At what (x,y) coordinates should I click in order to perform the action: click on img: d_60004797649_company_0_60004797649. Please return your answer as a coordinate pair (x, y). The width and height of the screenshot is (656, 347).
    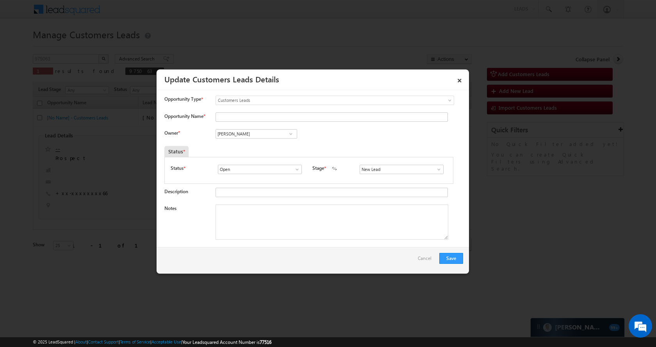
    Looking at the image, I should click on (23, 46).